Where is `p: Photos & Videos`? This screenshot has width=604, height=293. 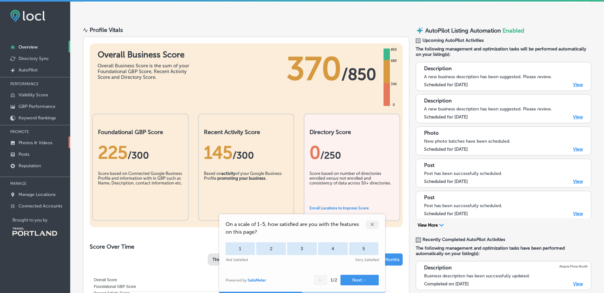
p: Photos & Videos is located at coordinates (35, 143).